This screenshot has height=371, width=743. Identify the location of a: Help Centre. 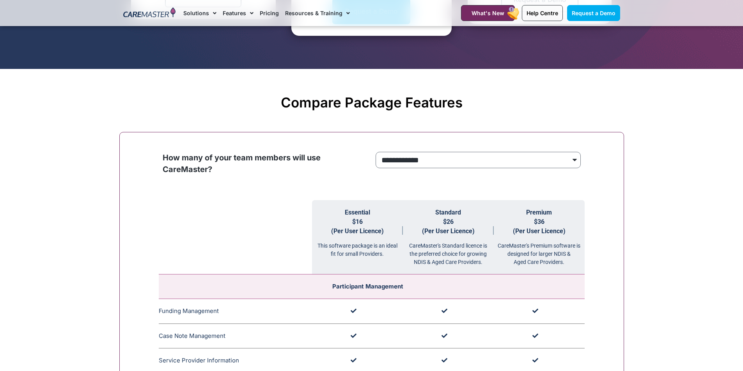
(542, 13).